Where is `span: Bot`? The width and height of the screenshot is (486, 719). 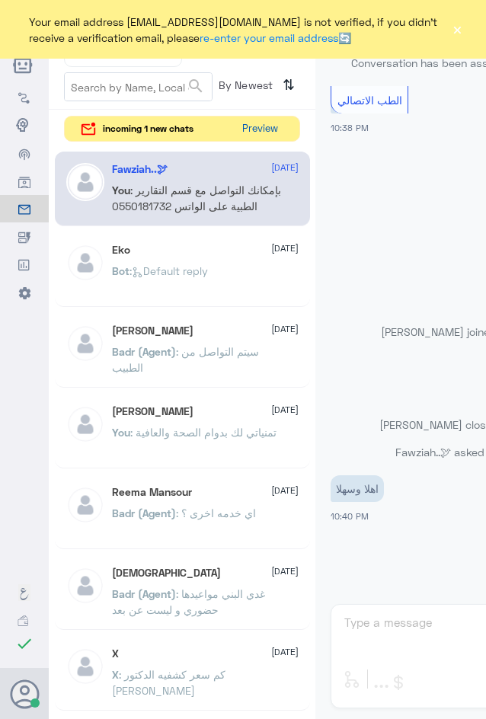
span: Bot is located at coordinates (120, 271).